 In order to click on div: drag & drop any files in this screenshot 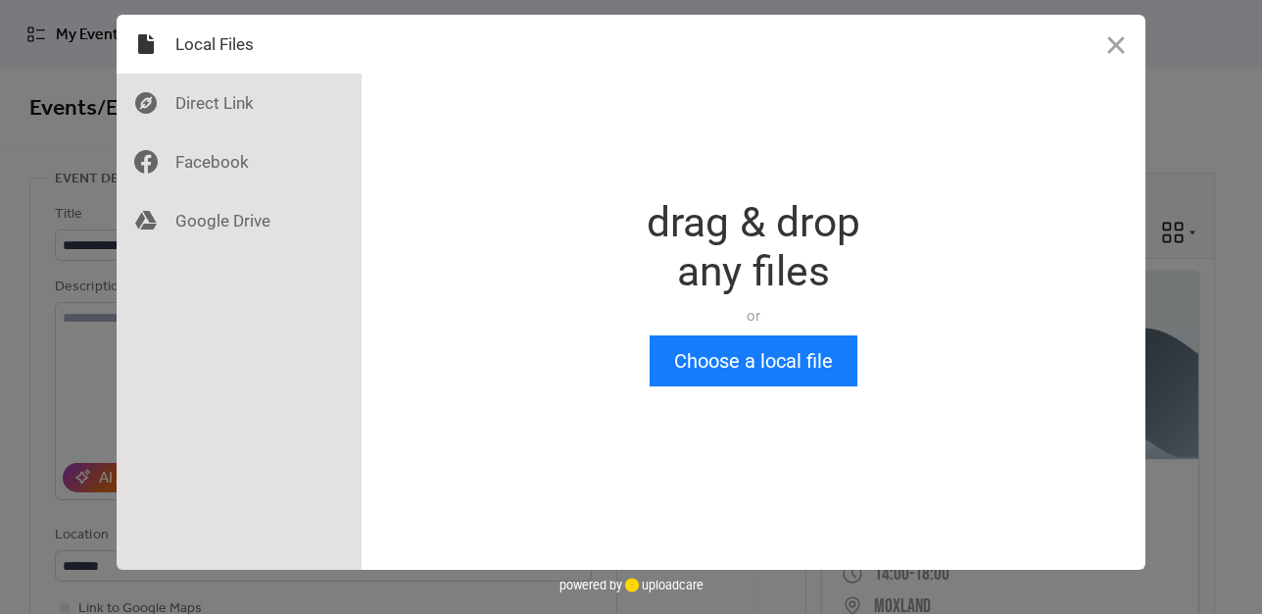, I will do `click(754, 247)`.